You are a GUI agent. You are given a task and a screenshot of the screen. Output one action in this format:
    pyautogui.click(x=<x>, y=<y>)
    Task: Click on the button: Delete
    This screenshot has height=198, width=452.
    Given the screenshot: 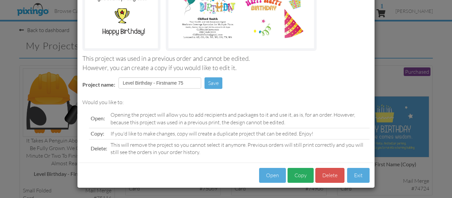 What is the action you would take?
    pyautogui.click(x=330, y=175)
    